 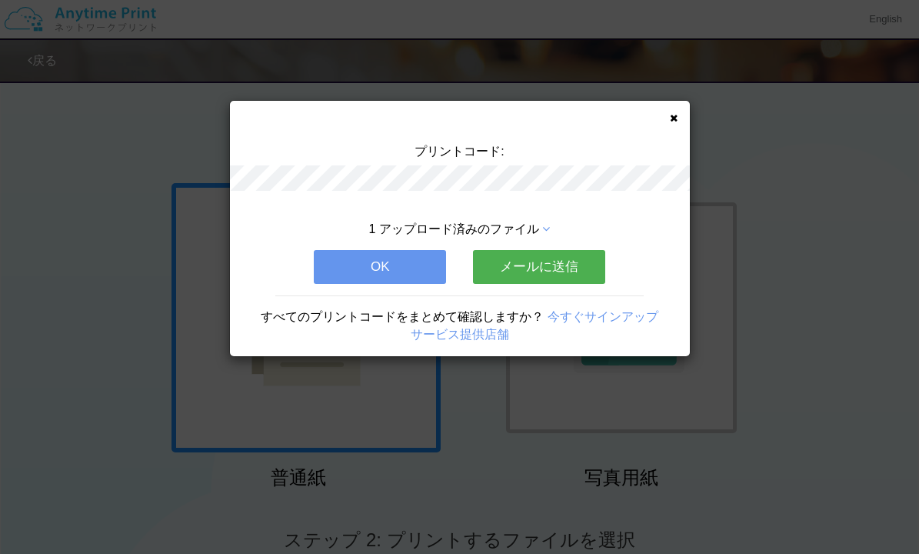 What do you see at coordinates (603, 316) in the screenshot?
I see `a: 今すぐサインアップ` at bounding box center [603, 316].